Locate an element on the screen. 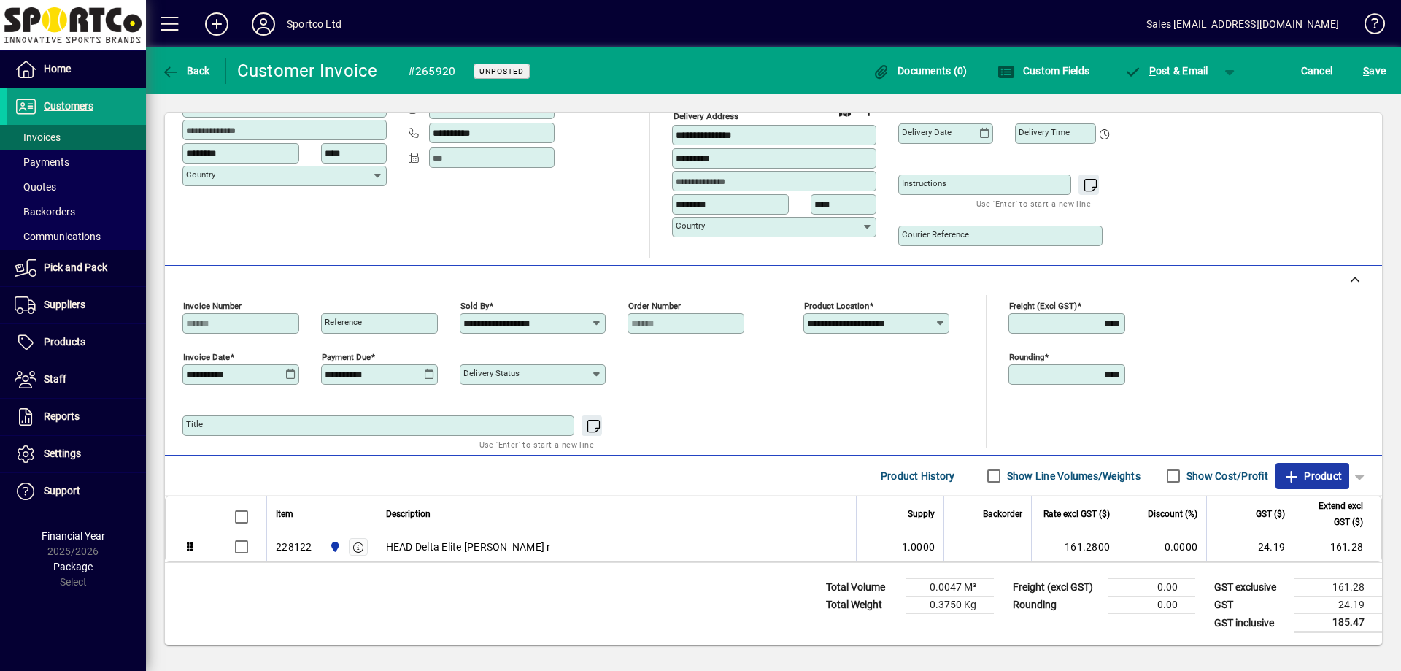  span: Custom Fields is located at coordinates (1043, 71).